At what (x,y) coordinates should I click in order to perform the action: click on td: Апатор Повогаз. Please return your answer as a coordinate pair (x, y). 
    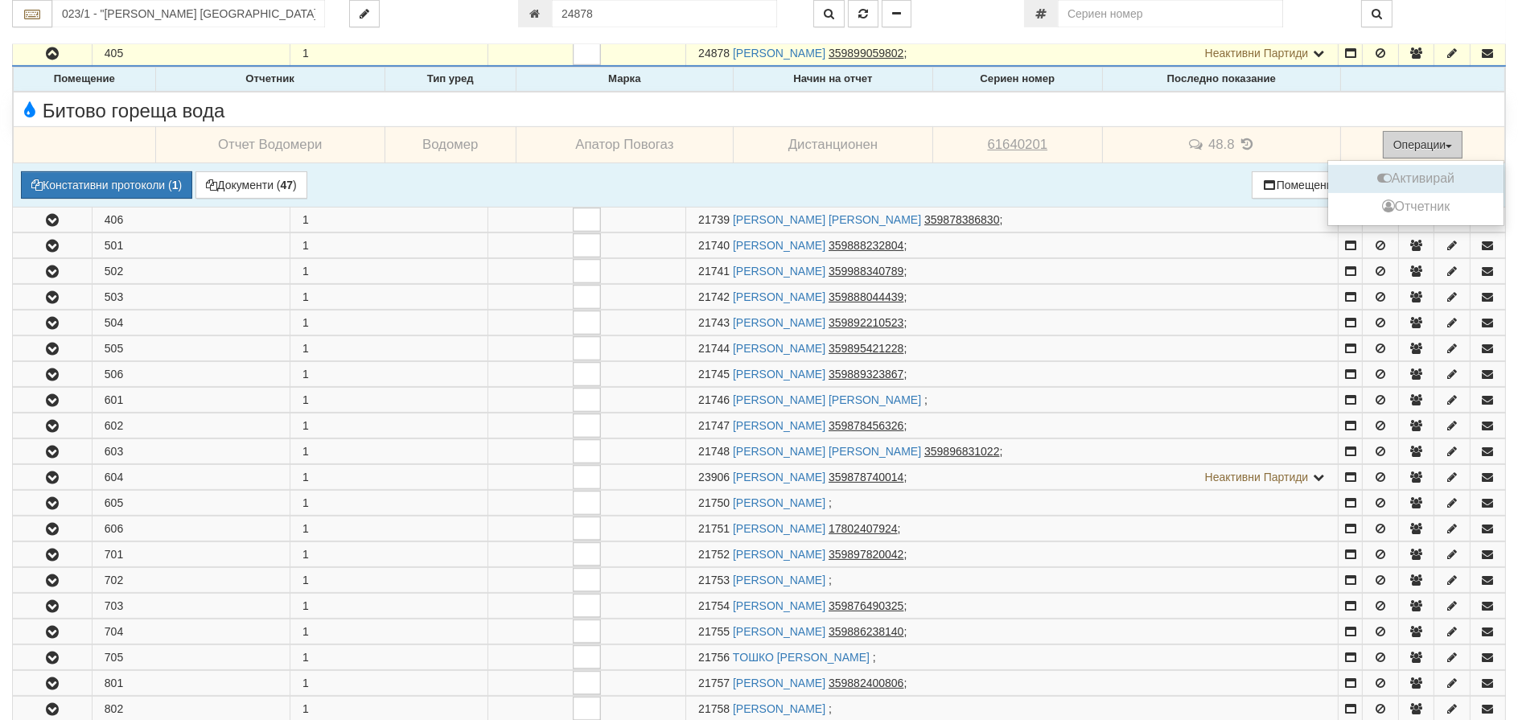
    Looking at the image, I should click on (624, 145).